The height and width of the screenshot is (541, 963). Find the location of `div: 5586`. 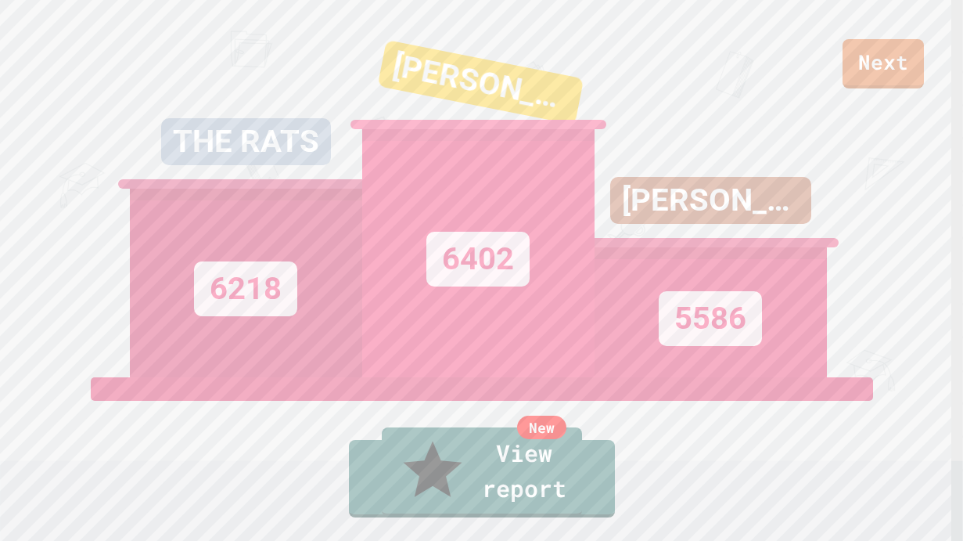

div: 5586 is located at coordinates (710, 318).